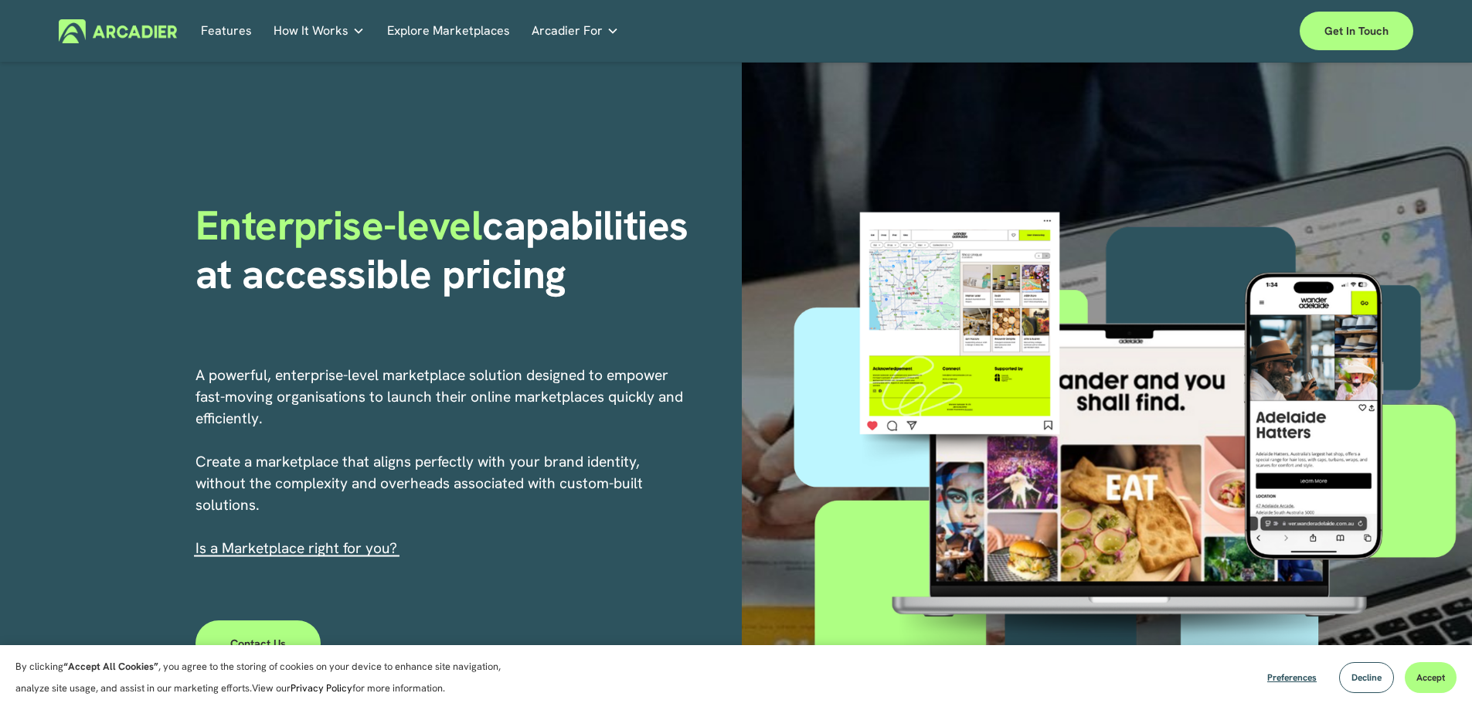  Describe the element at coordinates (1292, 678) in the screenshot. I see `button: Preferences` at that location.